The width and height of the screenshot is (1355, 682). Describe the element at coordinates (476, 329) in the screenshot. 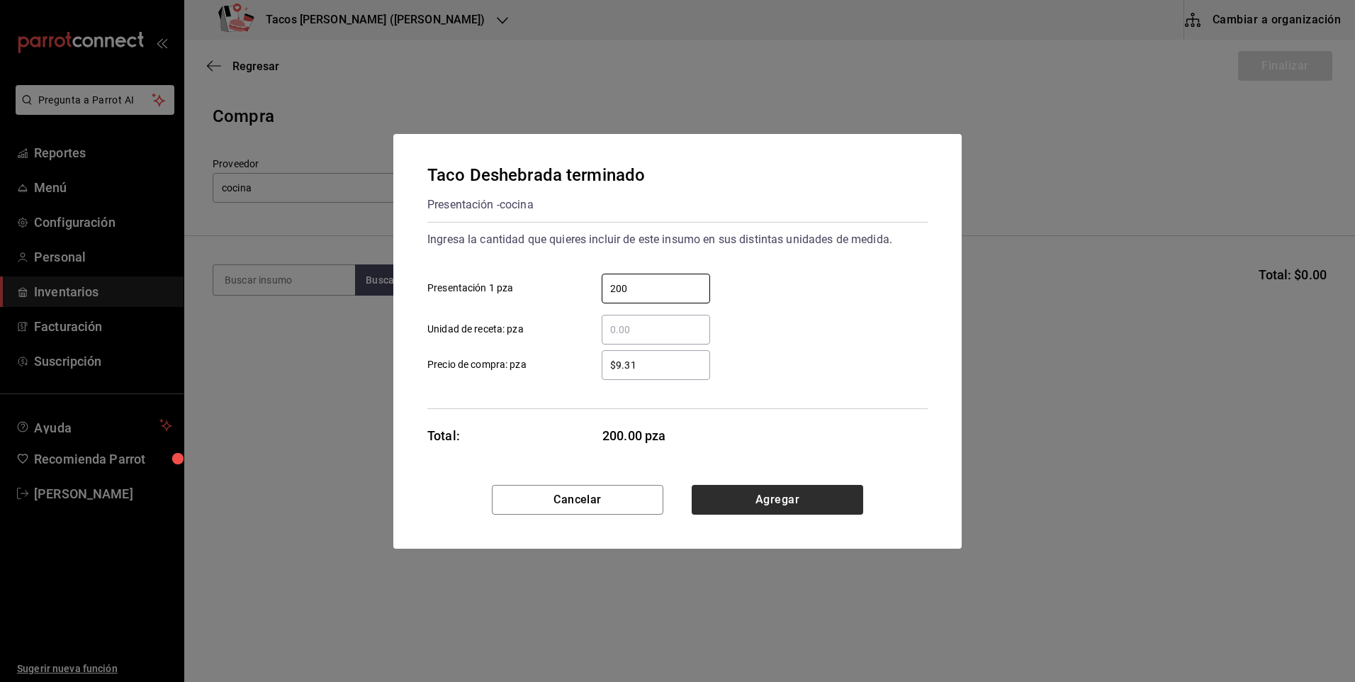

I see `span: Unidad de receta: pza` at that location.